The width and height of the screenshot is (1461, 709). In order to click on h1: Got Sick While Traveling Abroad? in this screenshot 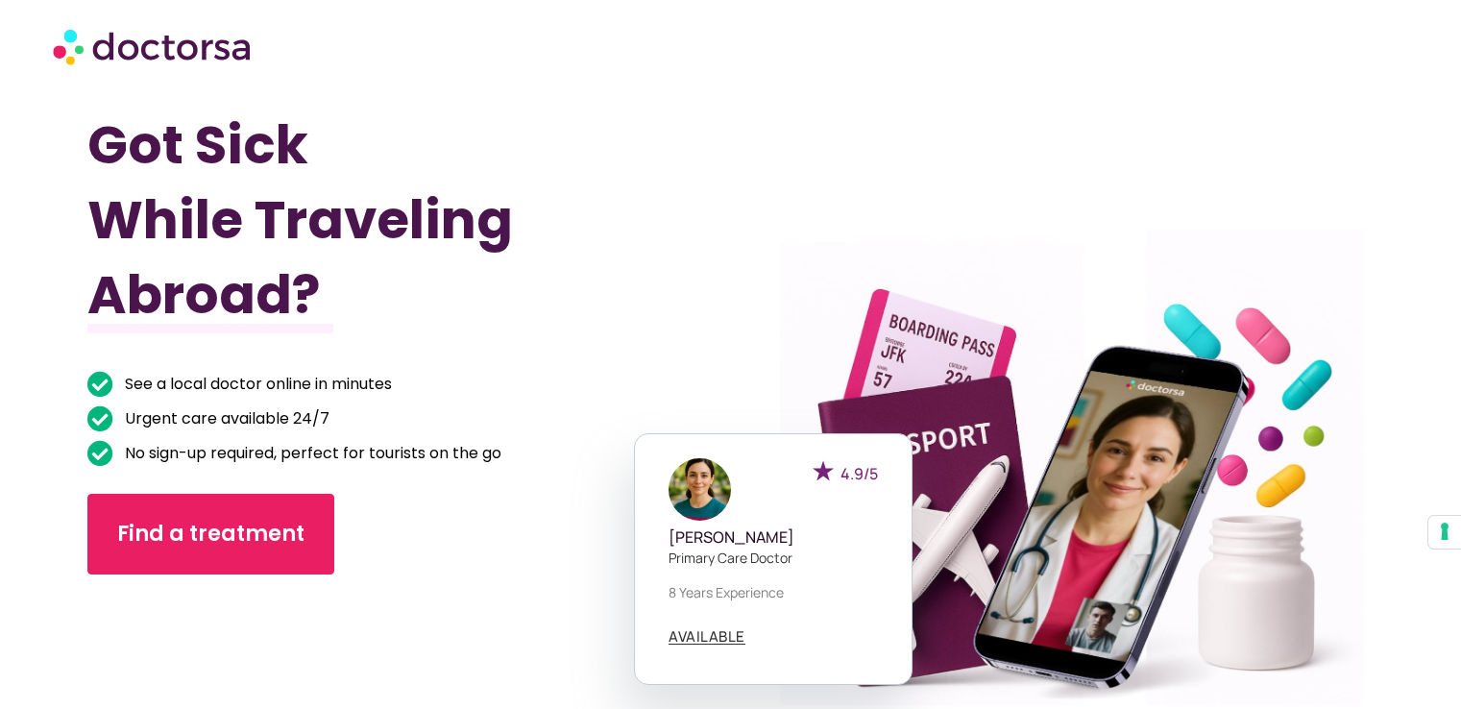, I will do `click(360, 220)`.